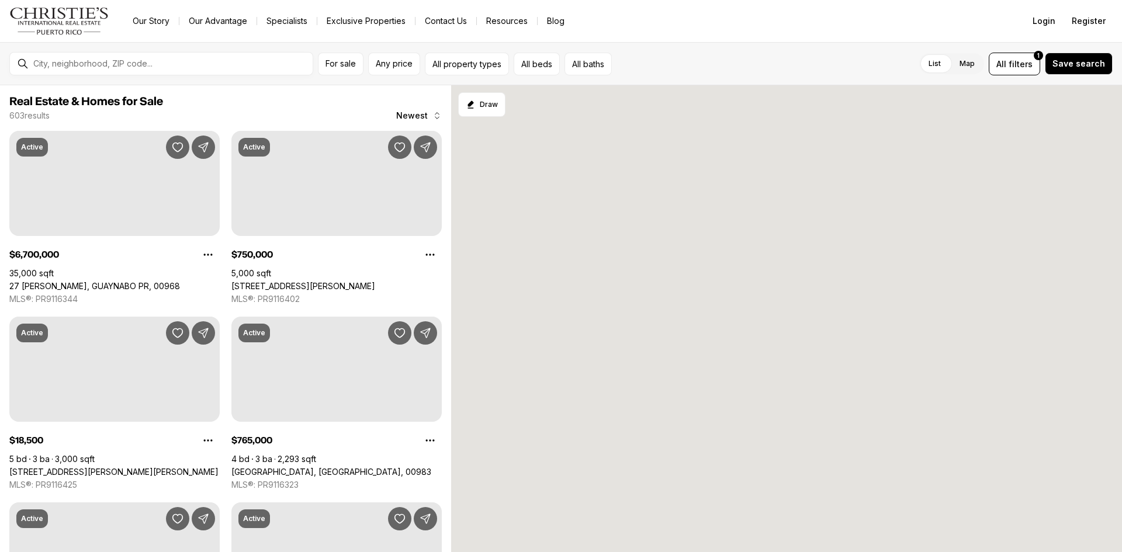 The width and height of the screenshot is (1122, 552). What do you see at coordinates (218, 21) in the screenshot?
I see `a: Our Advantage` at bounding box center [218, 21].